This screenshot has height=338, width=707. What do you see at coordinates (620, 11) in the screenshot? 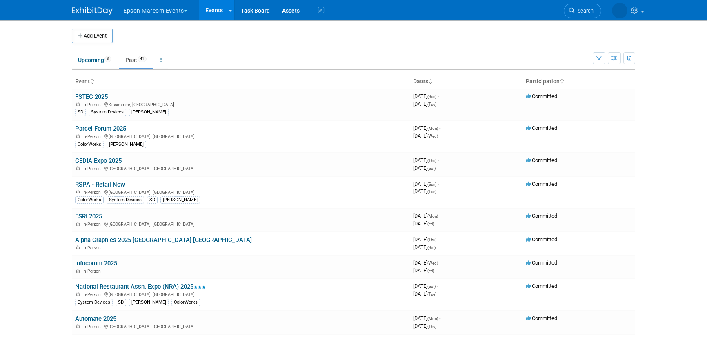
I see `img: Lucy Roberts` at bounding box center [620, 11].